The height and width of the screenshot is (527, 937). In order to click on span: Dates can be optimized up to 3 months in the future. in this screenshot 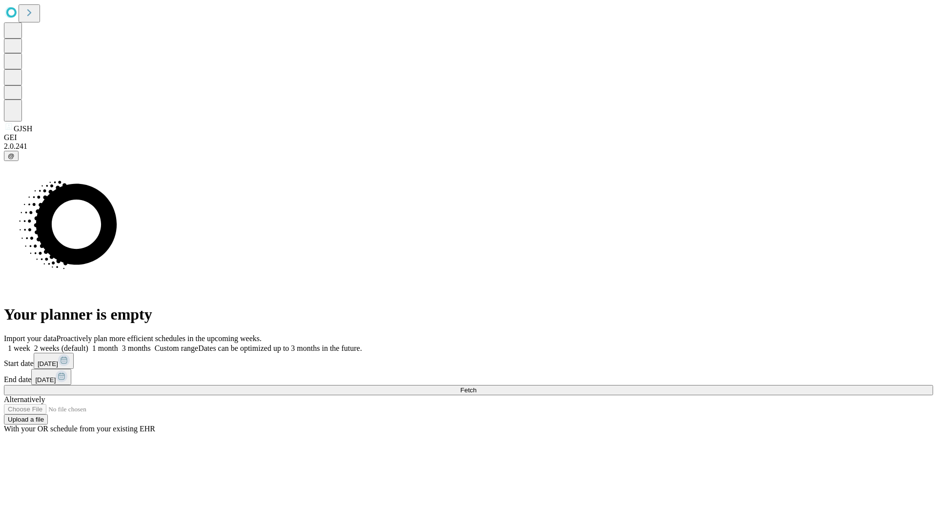, I will do `click(280, 348)`.